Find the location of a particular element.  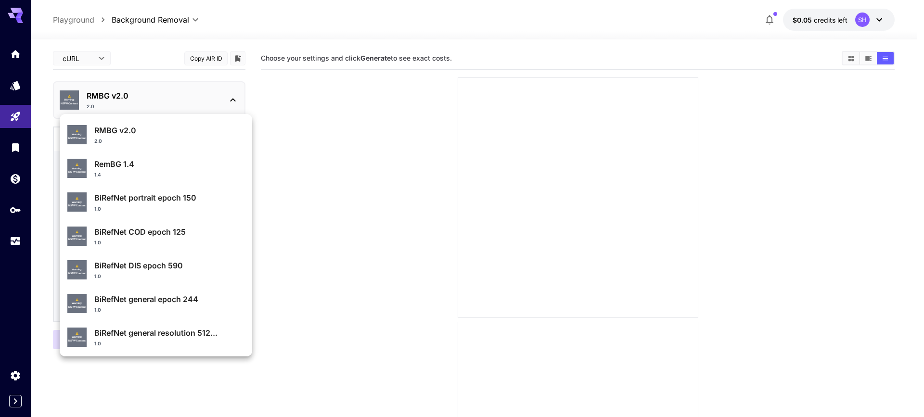

p: 2.0 is located at coordinates (98, 141).